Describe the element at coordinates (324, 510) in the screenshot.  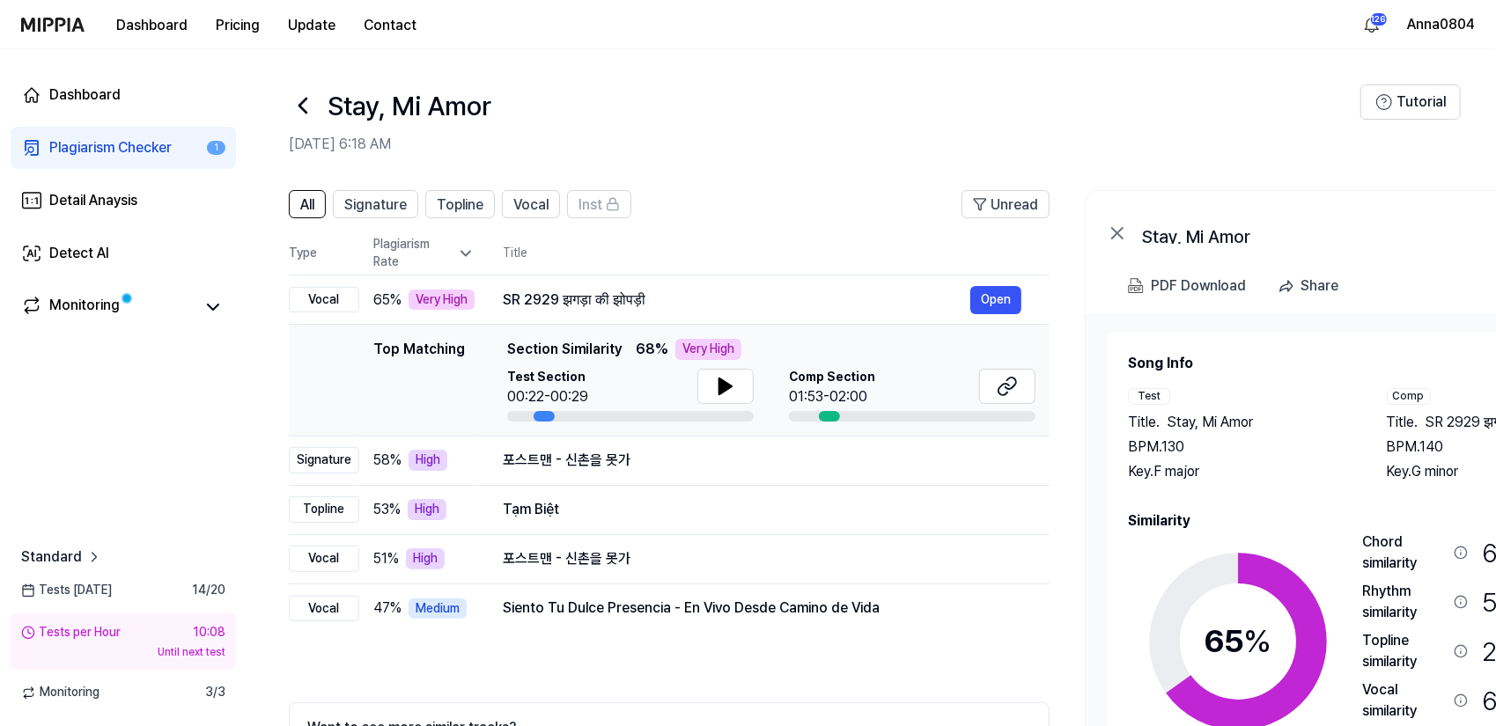
I see `div: Topline` at that location.